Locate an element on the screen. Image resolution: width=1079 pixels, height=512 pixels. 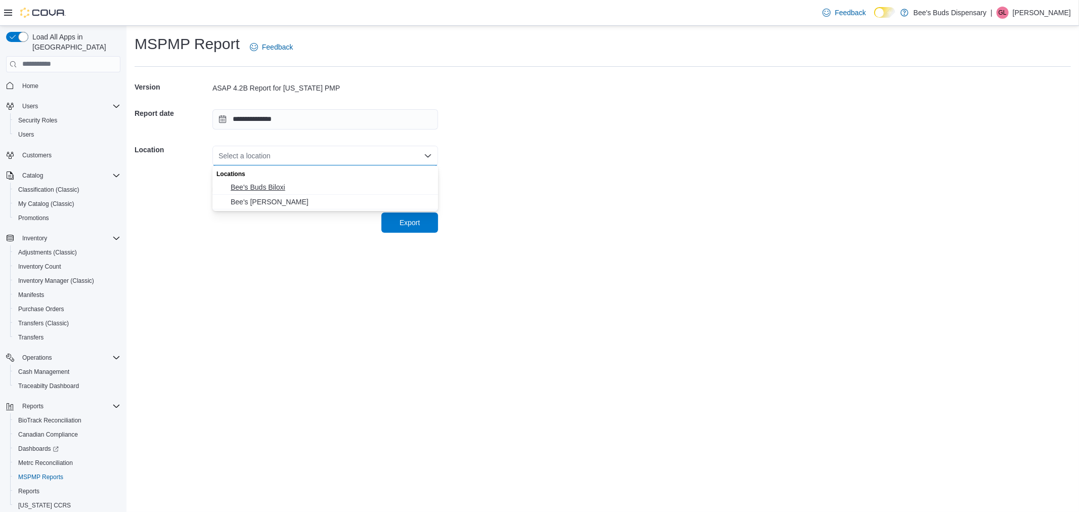
span: Transfers is located at coordinates (31, 337).